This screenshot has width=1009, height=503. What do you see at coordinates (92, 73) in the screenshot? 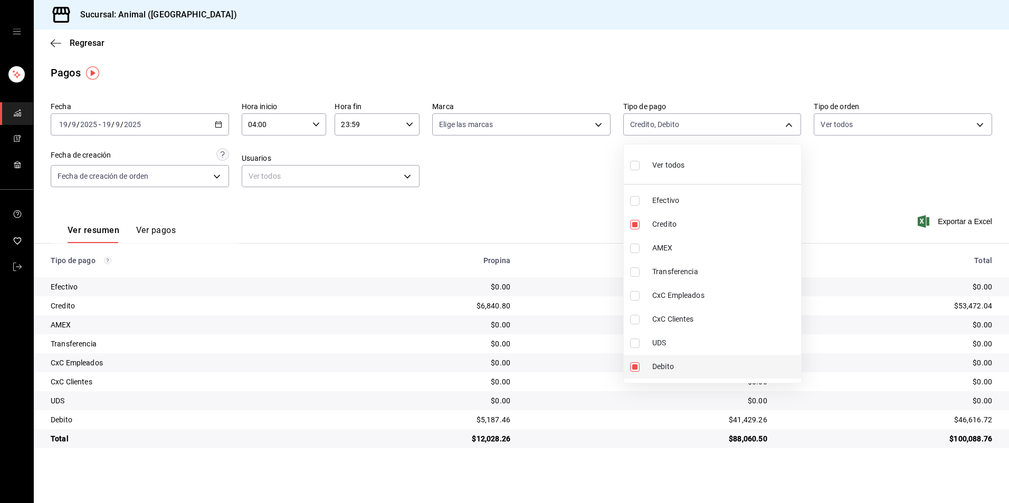
I see `img: Tooltip marker` at bounding box center [92, 73].